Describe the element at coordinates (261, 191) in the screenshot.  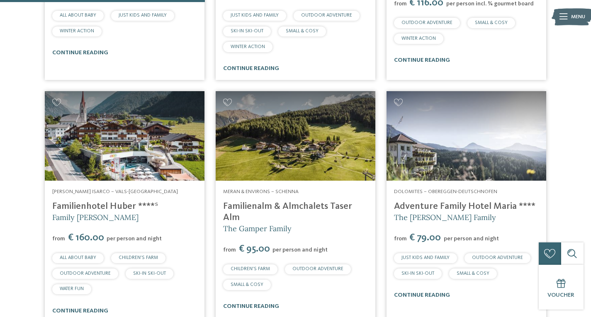
I see `span: Meran & Environs – Schenna` at that location.